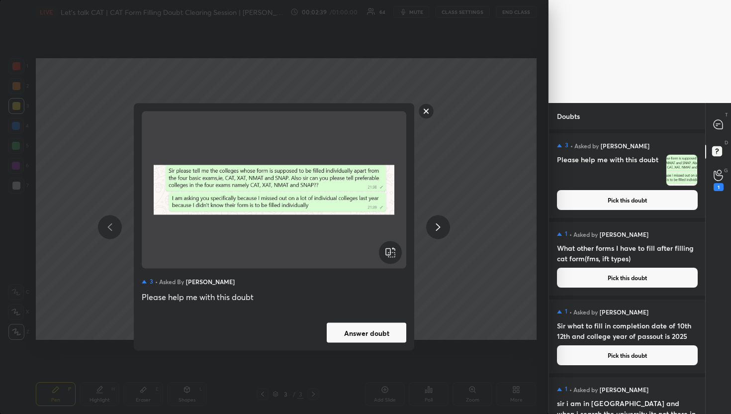 The image size is (731, 414). I want to click on button: Answer doubt, so click(367, 333).